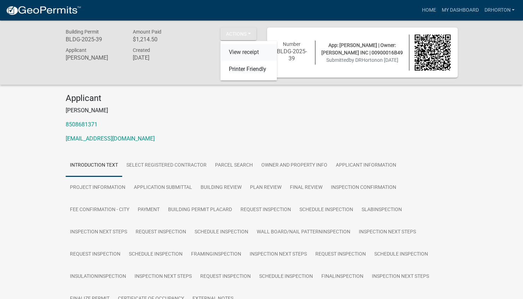 This screenshot has height=299, width=523. I want to click on span: Applicant, so click(76, 50).